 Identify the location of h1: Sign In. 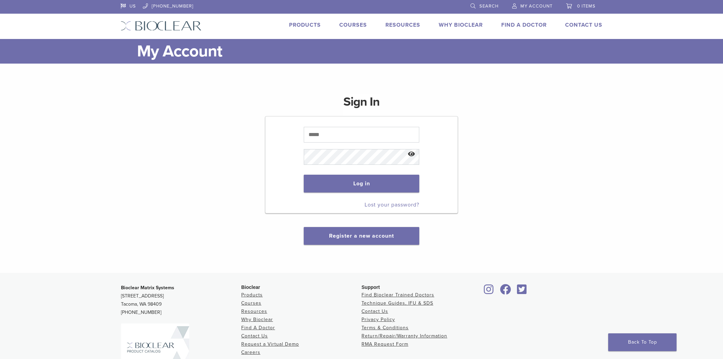
(362, 105).